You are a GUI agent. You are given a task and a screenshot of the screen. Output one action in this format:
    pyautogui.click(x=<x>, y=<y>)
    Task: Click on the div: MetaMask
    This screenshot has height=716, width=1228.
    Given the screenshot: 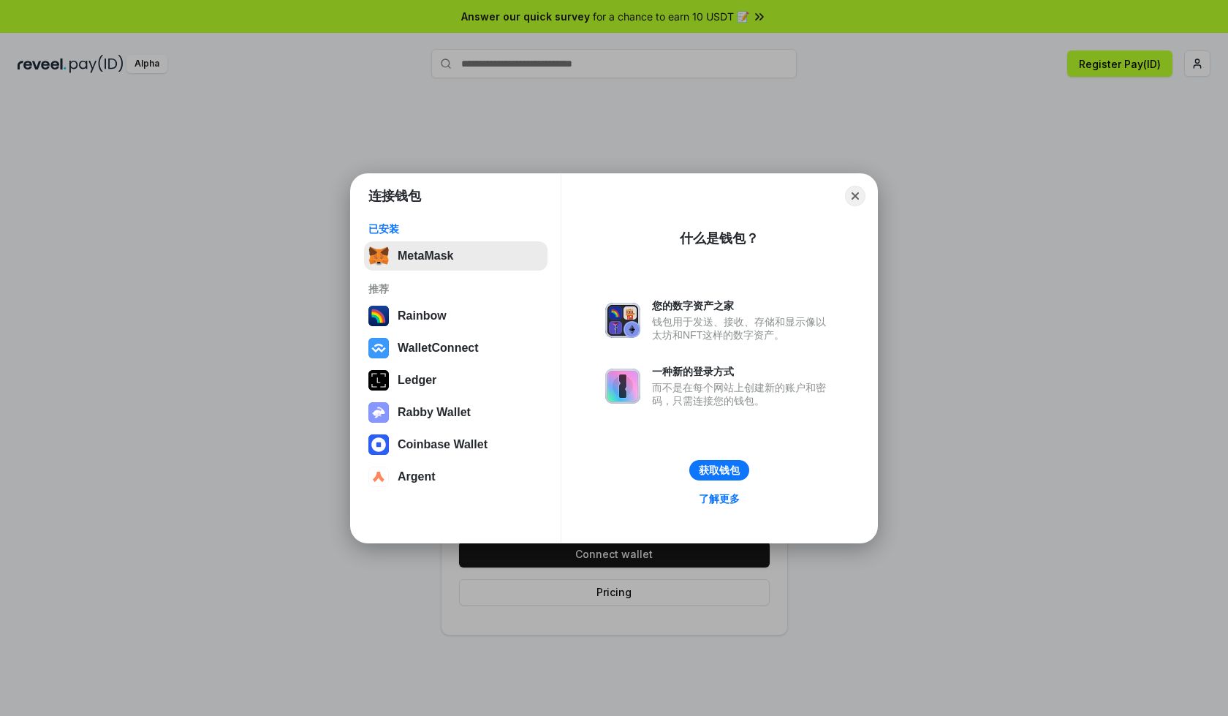 What is the action you would take?
    pyautogui.click(x=425, y=256)
    